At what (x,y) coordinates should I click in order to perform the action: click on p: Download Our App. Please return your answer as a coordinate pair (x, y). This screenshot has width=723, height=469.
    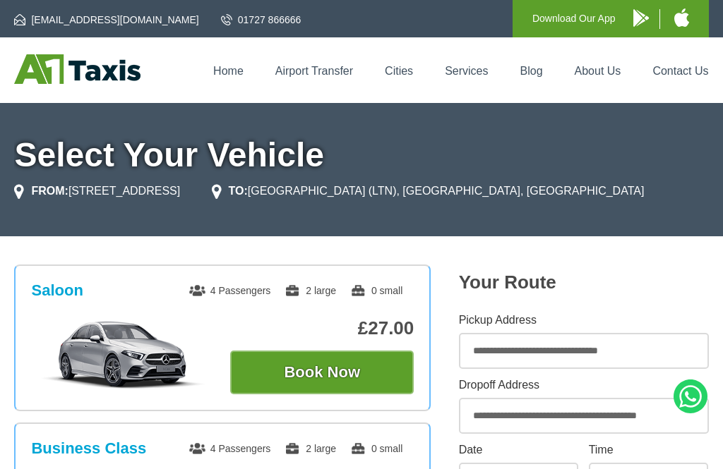
    Looking at the image, I should click on (574, 18).